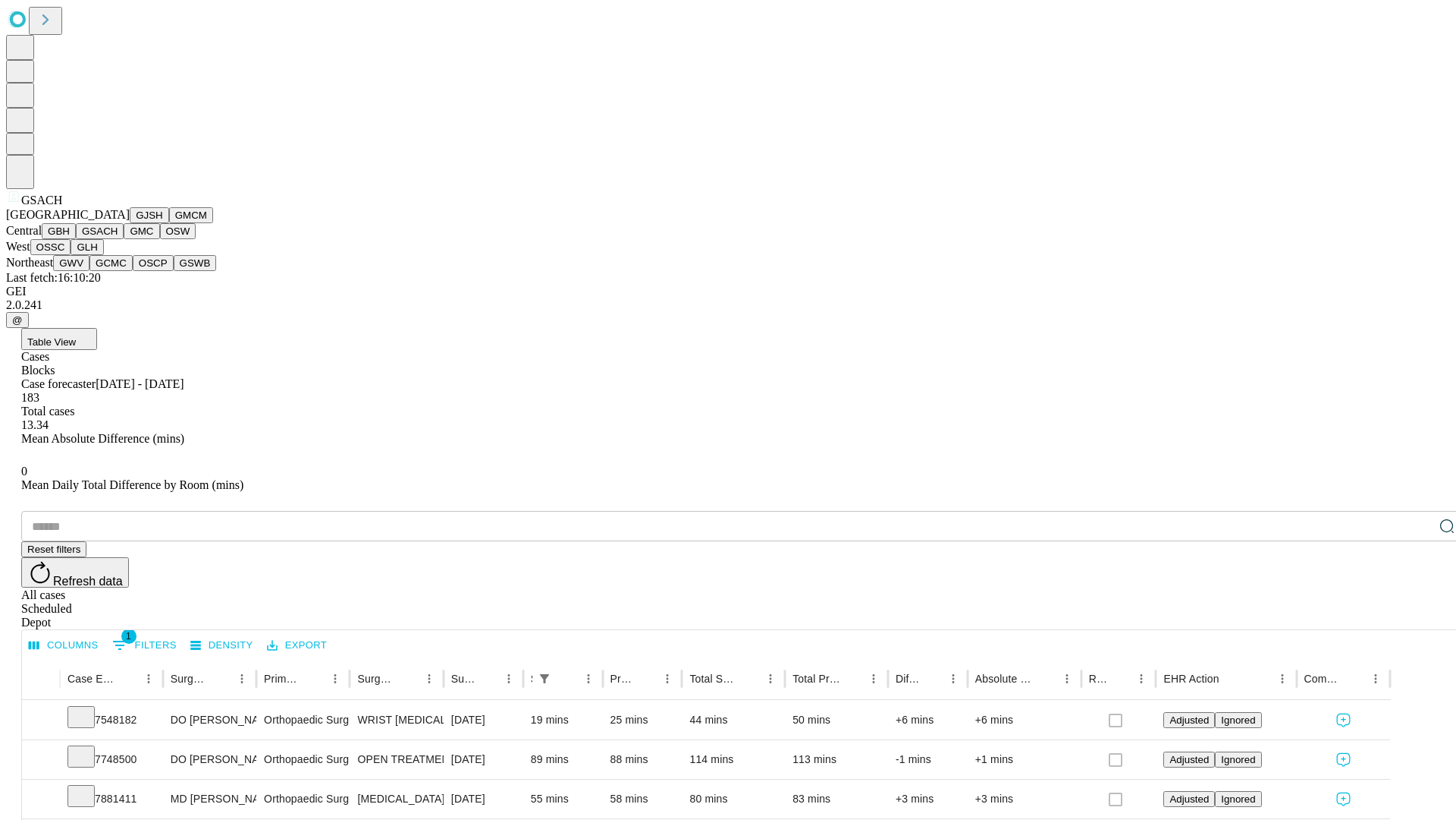 This screenshot has height=820, width=1456. I want to click on div: 7748500, so click(111, 759).